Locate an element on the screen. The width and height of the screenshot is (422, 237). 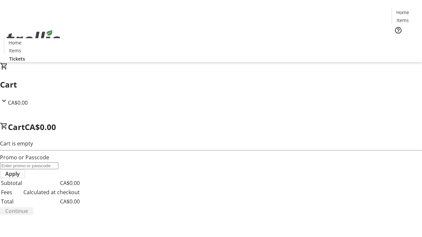
button: Help is located at coordinates (398, 30).